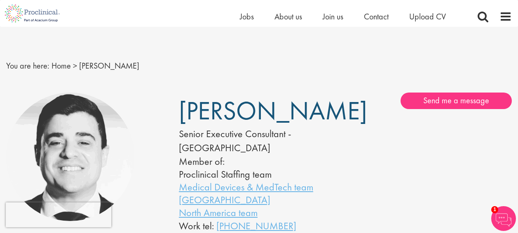 The image size is (518, 233). What do you see at coordinates (218, 212) in the screenshot?
I see `a: North America team` at bounding box center [218, 212].